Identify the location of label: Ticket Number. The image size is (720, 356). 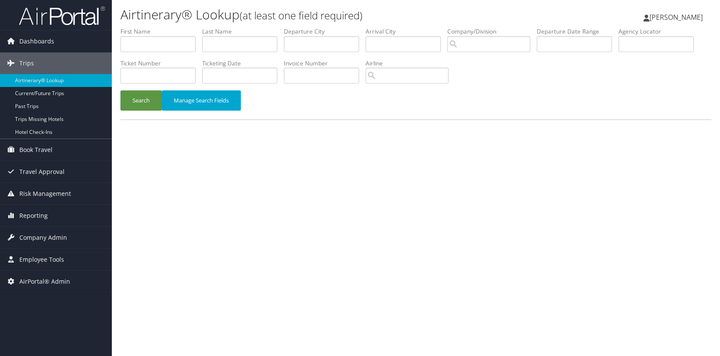
(161, 63).